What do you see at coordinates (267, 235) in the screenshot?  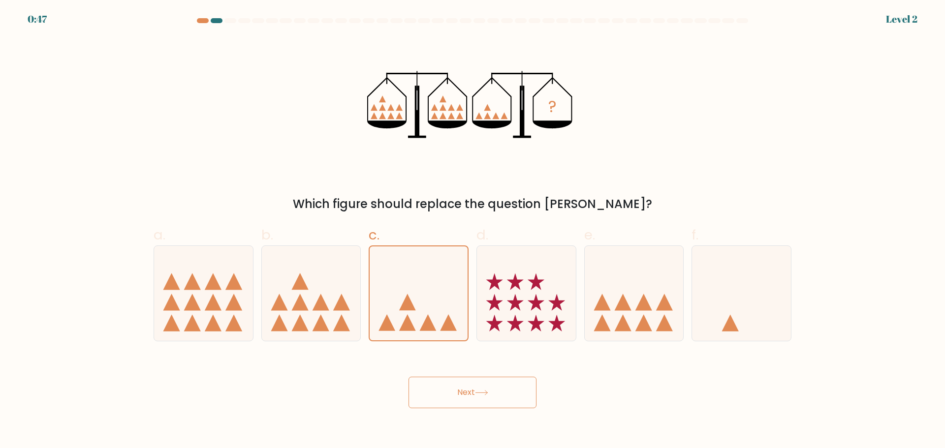 I see `span: b.` at bounding box center [267, 235].